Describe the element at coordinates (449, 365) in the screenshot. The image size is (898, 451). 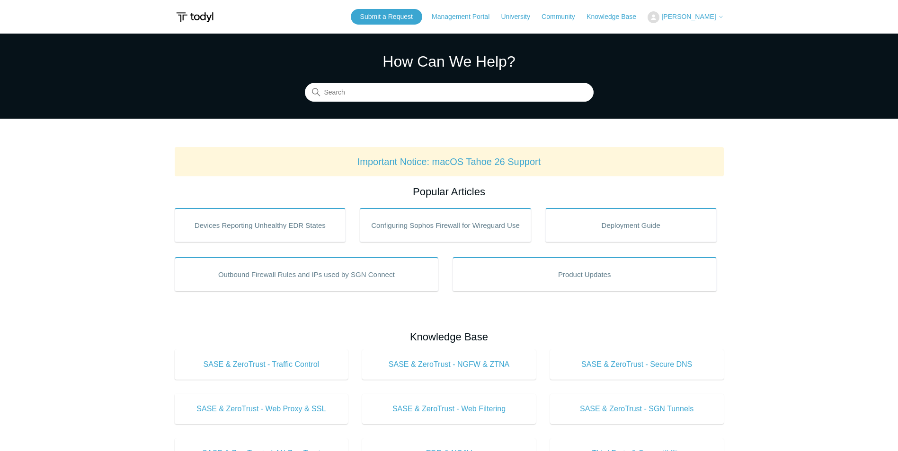
I see `span: SASE & ZeroTrust - NGFW & ZTNA` at that location.